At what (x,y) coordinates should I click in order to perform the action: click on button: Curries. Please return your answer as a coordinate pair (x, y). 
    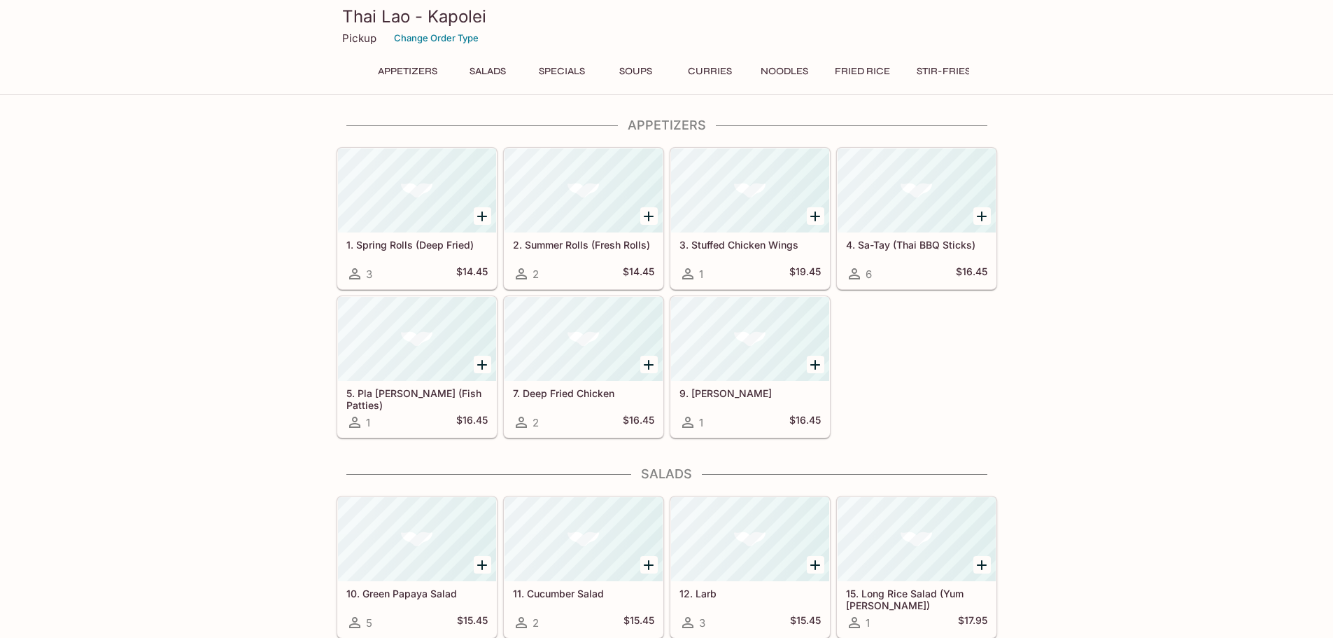
    Looking at the image, I should click on (710, 71).